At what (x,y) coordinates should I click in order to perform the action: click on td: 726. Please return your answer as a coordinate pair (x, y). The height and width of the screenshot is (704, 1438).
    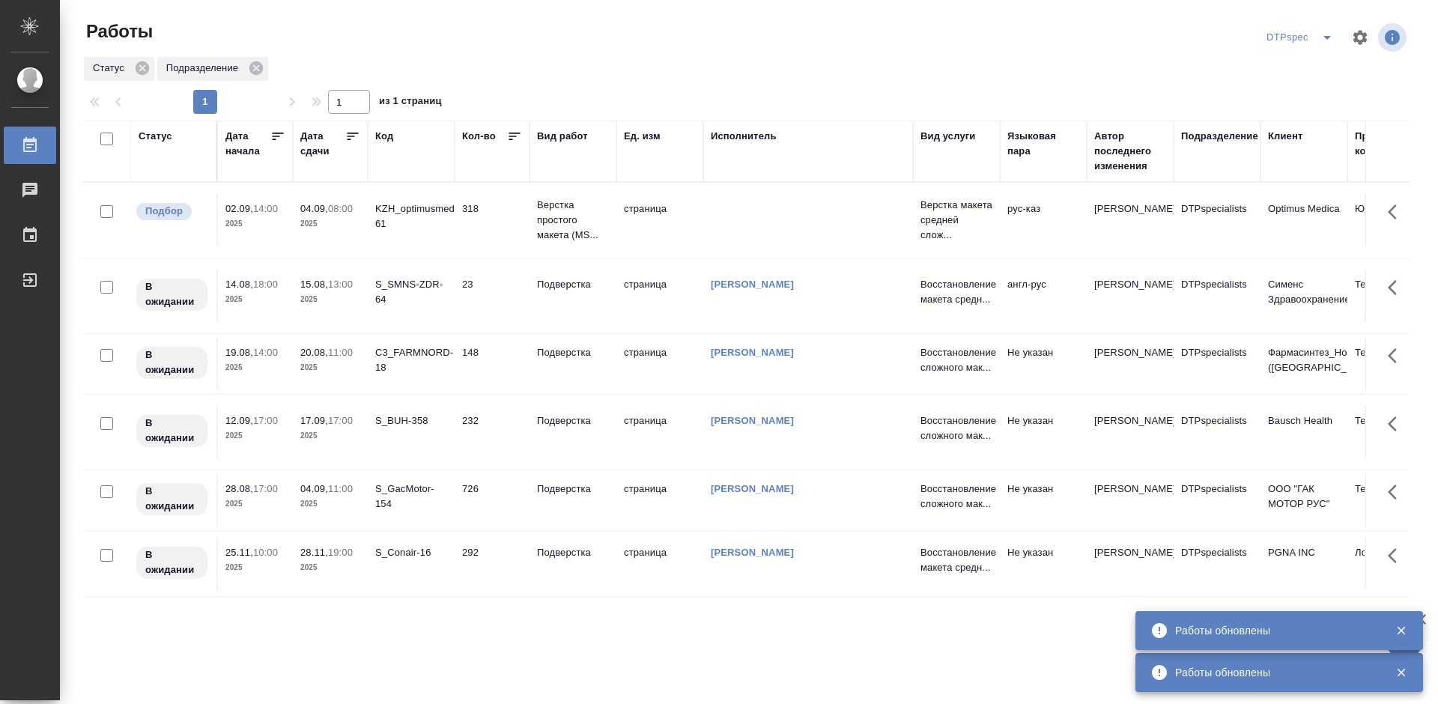
    Looking at the image, I should click on (492, 500).